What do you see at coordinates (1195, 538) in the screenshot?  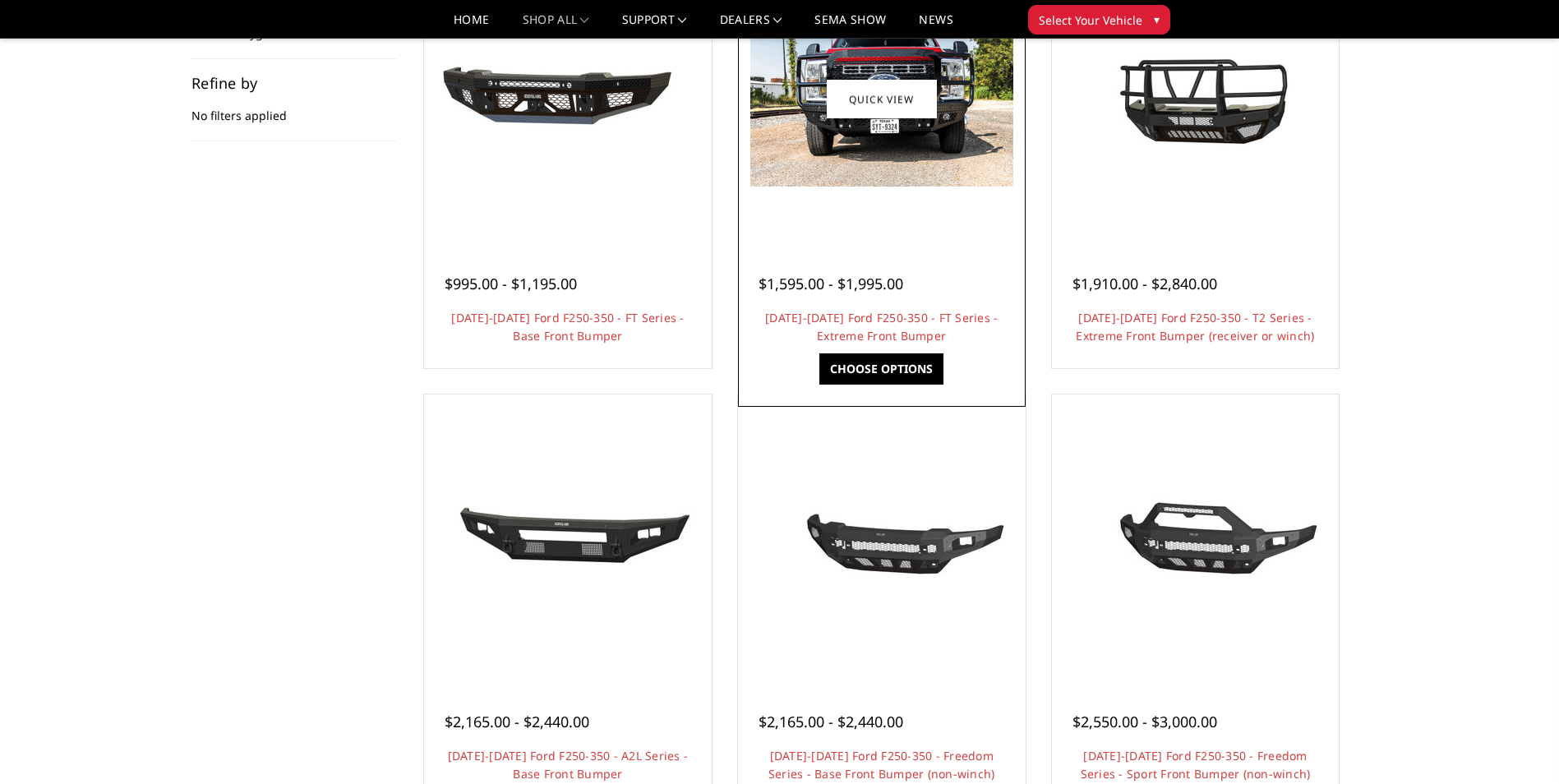 I see `img: 2023-2025 Ford F250-350 - Freedom Series - Sport Front Bumper (non-winch)` at bounding box center [1195, 538].